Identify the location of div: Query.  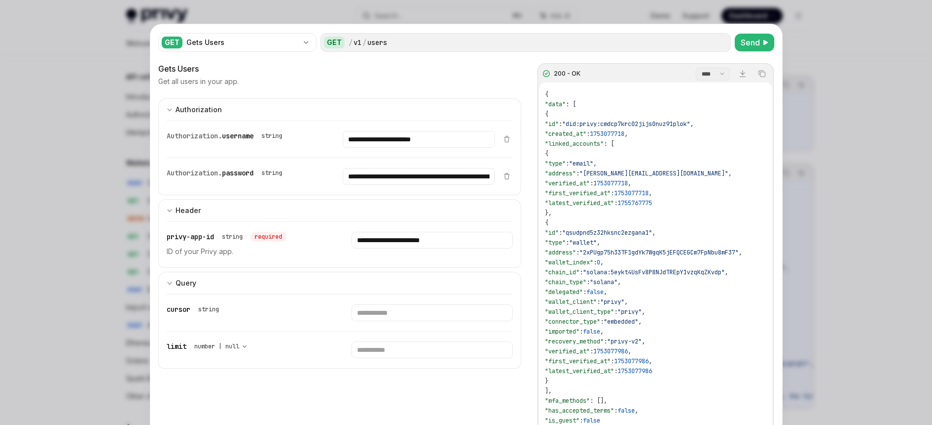
(186, 283).